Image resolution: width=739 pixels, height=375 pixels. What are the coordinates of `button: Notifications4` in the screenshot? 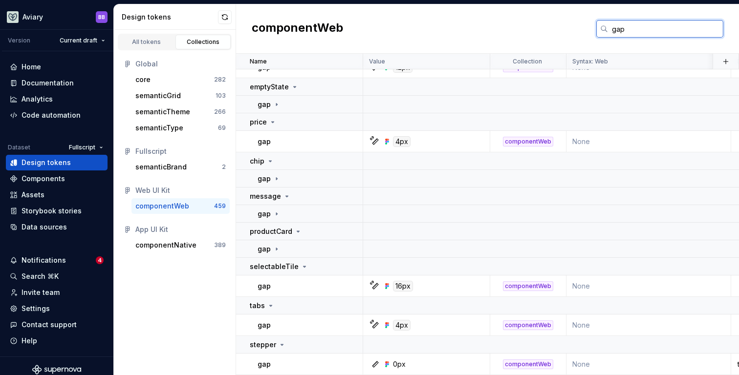 It's located at (57, 261).